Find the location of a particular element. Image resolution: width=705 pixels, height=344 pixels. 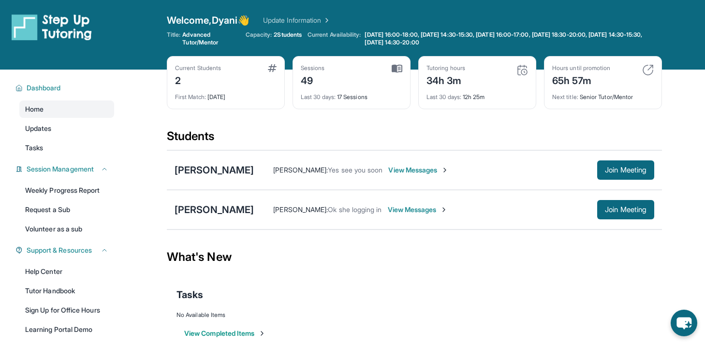

span: Capacity: is located at coordinates (259, 35).